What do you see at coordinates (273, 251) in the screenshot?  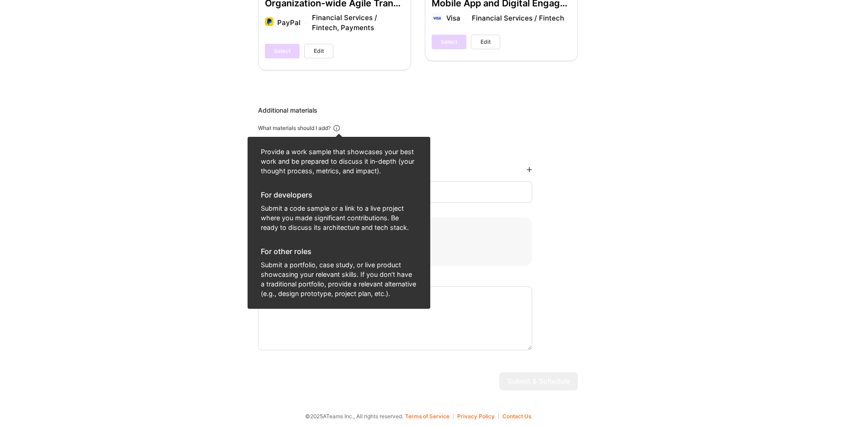 I see `i: icon Upload2` at bounding box center [273, 251].